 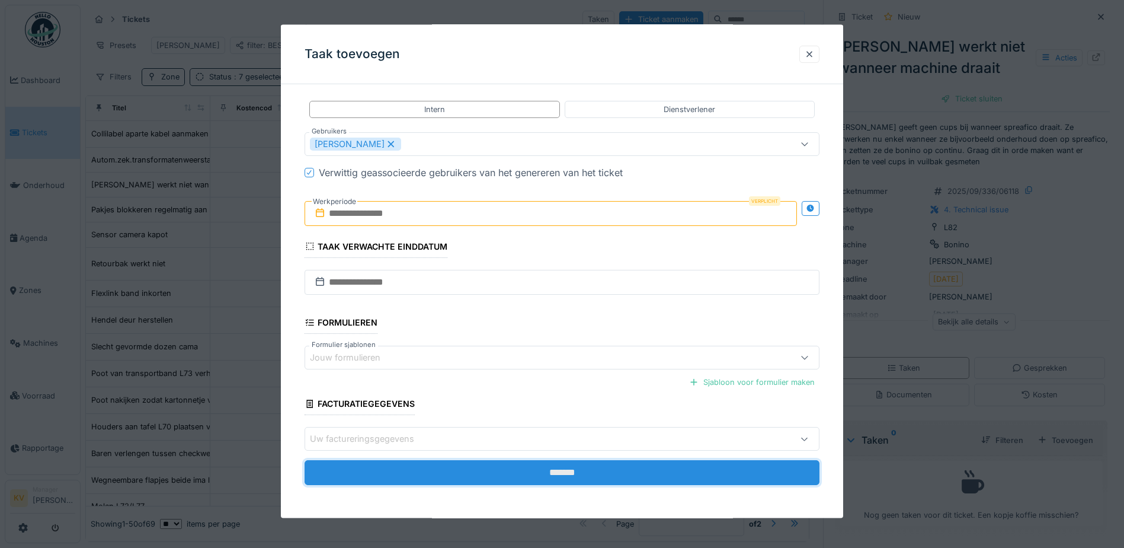 What do you see at coordinates (470, 172) in the screenshot?
I see `div: Verwittig geassocieerde gebruikers van het genereren van het ticket` at bounding box center [470, 172].